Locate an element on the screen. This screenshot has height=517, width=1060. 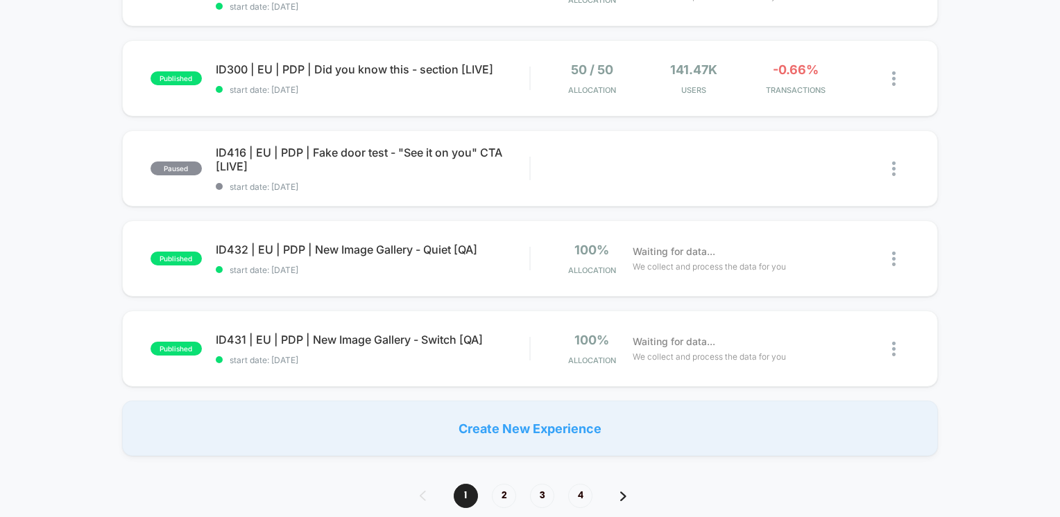
span: 1 is located at coordinates (465, 496).